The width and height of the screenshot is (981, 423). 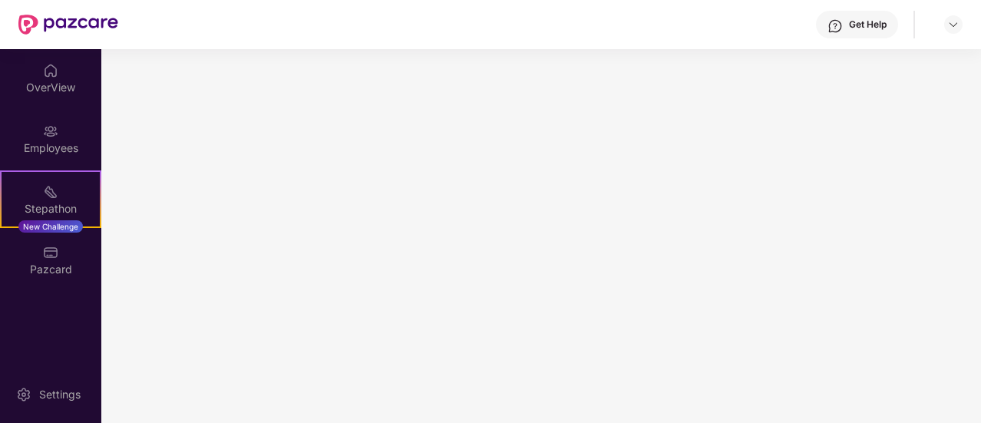 I want to click on img: svg+xml;base64,PHN2ZyBpZD0iU2V0dGluZy0yMHgyMCIgeG1sbnM9Imh0dHA6Ly93d3cudzMub3JnLzIwMDAvc3ZnIiB3aW..., so click(x=24, y=395).